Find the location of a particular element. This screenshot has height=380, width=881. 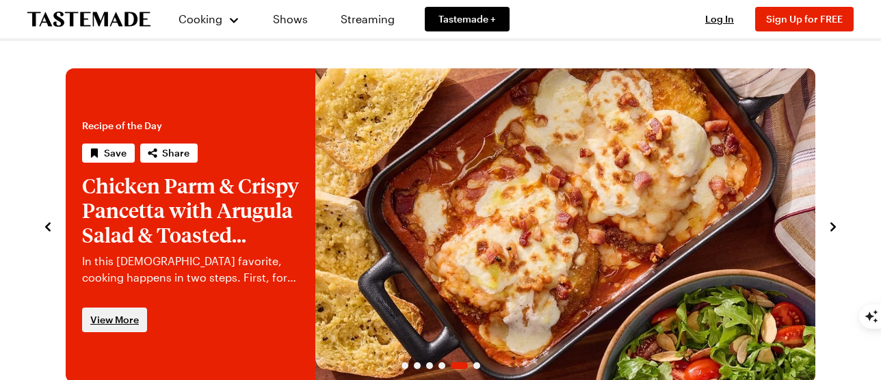

span: Go to slide 1 is located at coordinates (405, 366).